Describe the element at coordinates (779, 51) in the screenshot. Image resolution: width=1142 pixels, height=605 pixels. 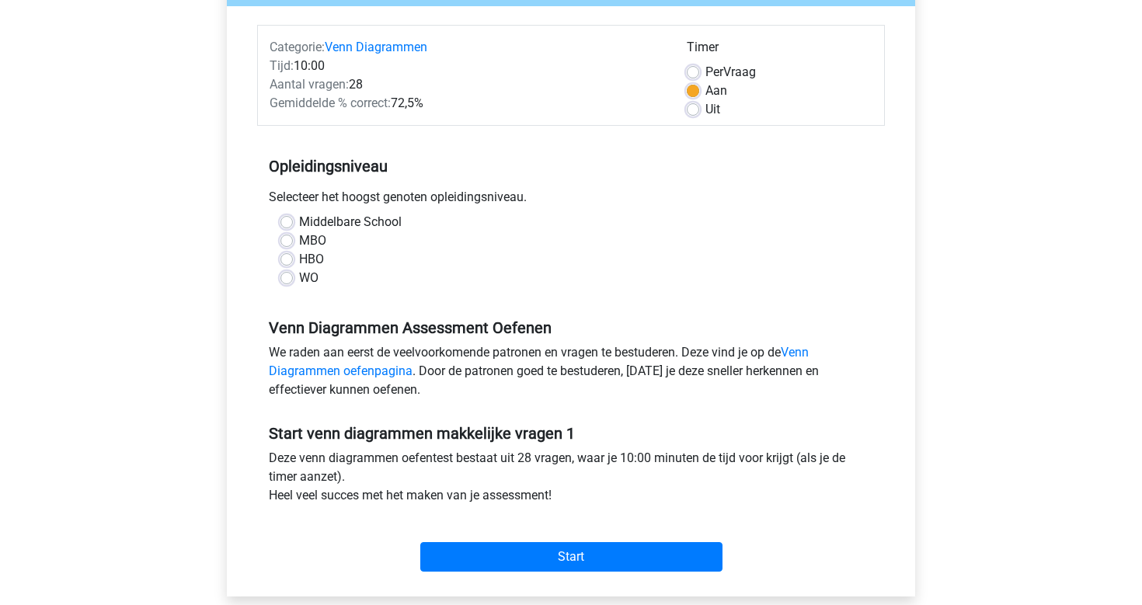
I see `div: Timer` at that location.